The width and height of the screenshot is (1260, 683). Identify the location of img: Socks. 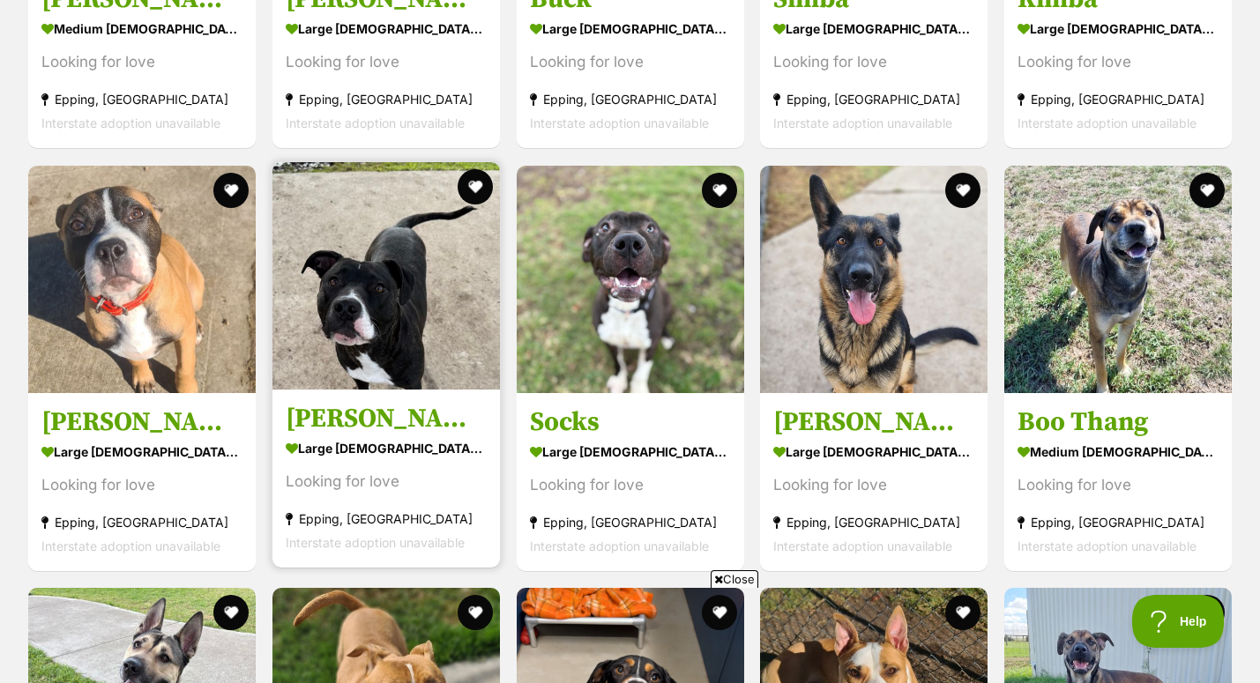
(631, 280).